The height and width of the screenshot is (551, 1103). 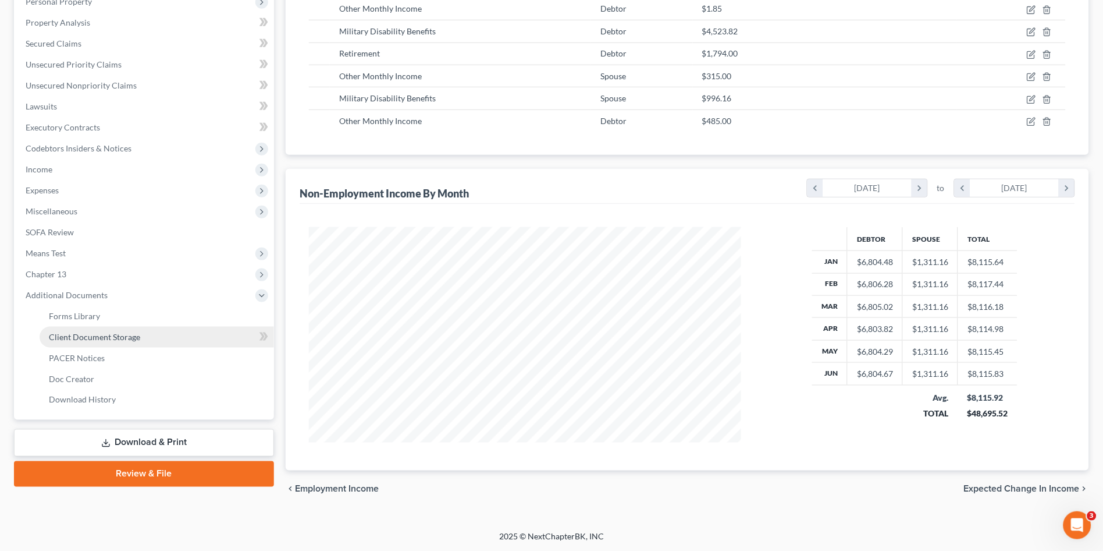 What do you see at coordinates (63, 127) in the screenshot?
I see `span: Executory Contracts` at bounding box center [63, 127].